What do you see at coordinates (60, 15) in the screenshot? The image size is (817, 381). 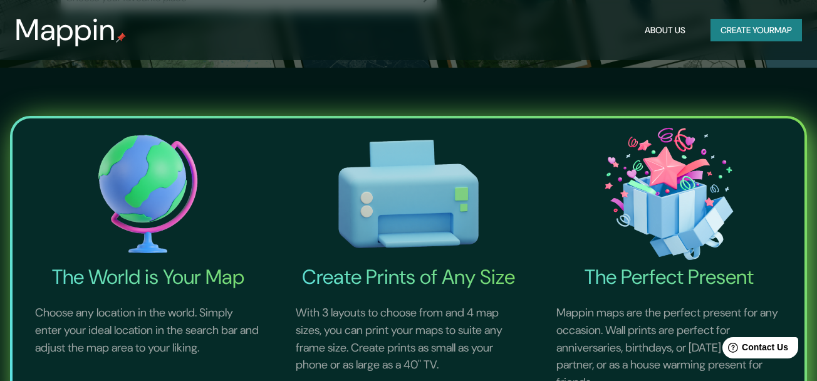 I see `span: Contact Us` at bounding box center [60, 15].